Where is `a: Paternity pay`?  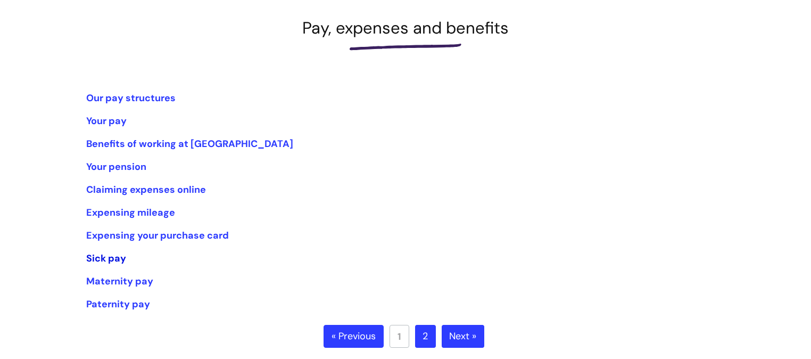 a: Paternity pay is located at coordinates (118, 304).